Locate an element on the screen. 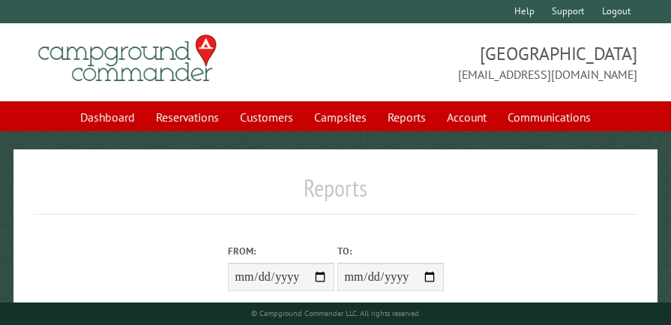 The height and width of the screenshot is (325, 671). a: Communications is located at coordinates (549, 117).